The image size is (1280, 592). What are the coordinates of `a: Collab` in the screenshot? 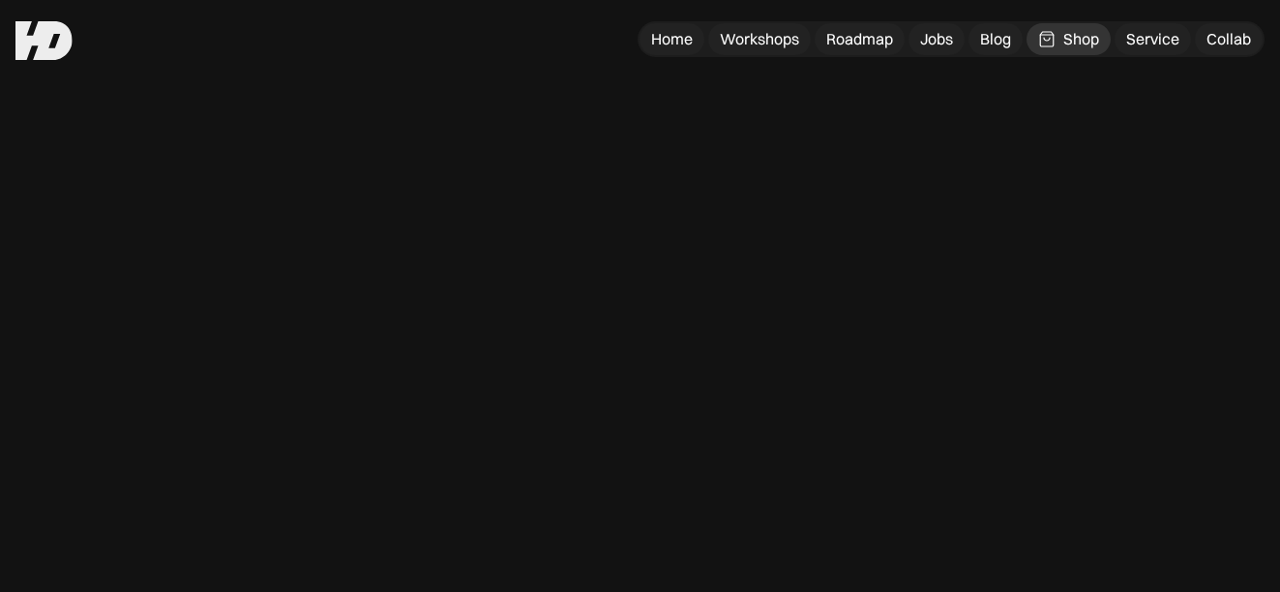 It's located at (1229, 39).